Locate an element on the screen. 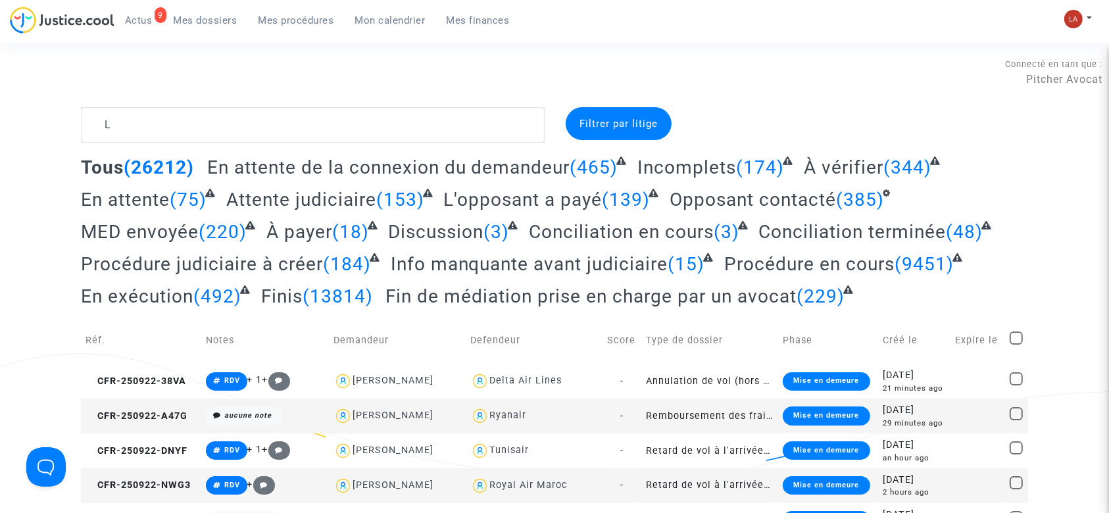 The width and height of the screenshot is (1109, 513). span: Connecté en tant que : is located at coordinates (1053, 64).